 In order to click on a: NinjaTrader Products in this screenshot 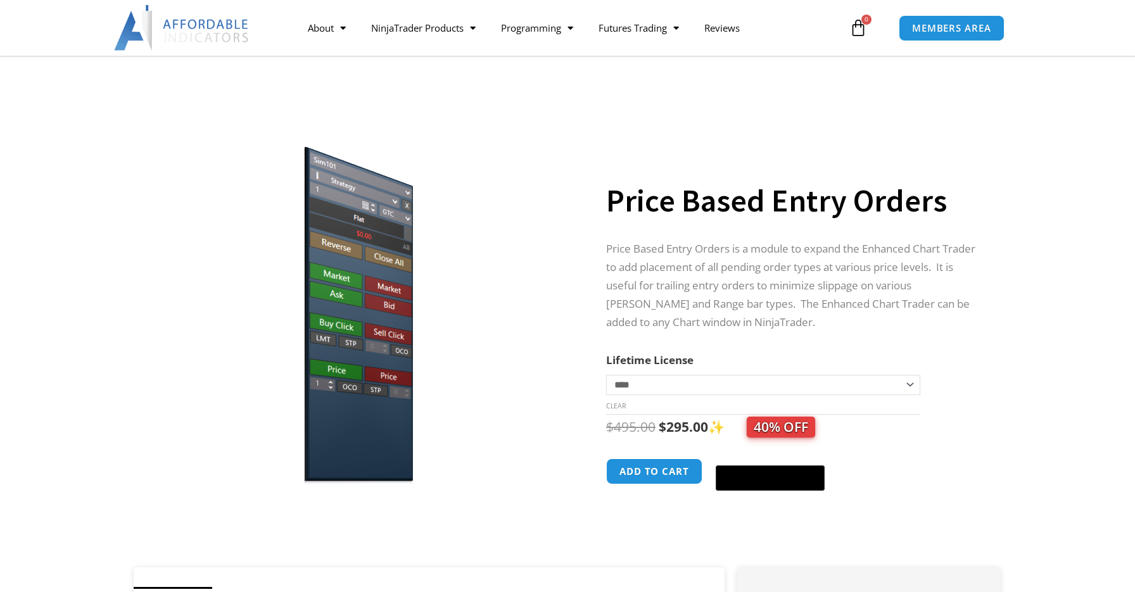, I will do `click(423, 28)`.